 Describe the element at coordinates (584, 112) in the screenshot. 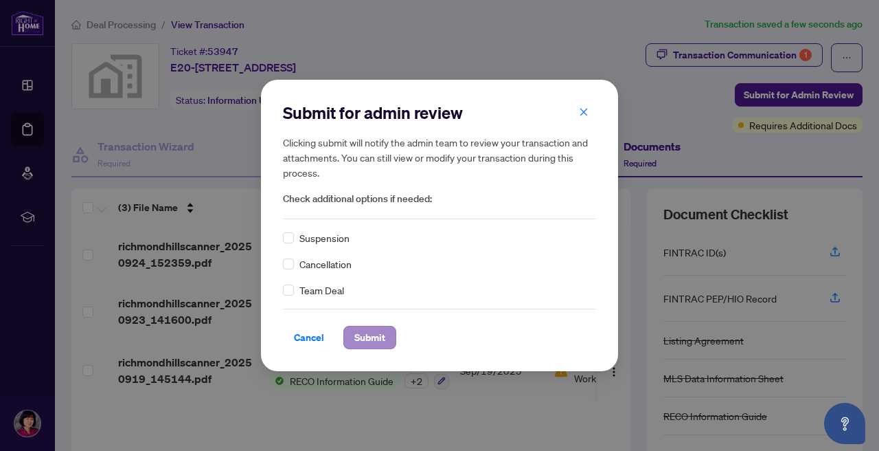

I see `span: close` at that location.